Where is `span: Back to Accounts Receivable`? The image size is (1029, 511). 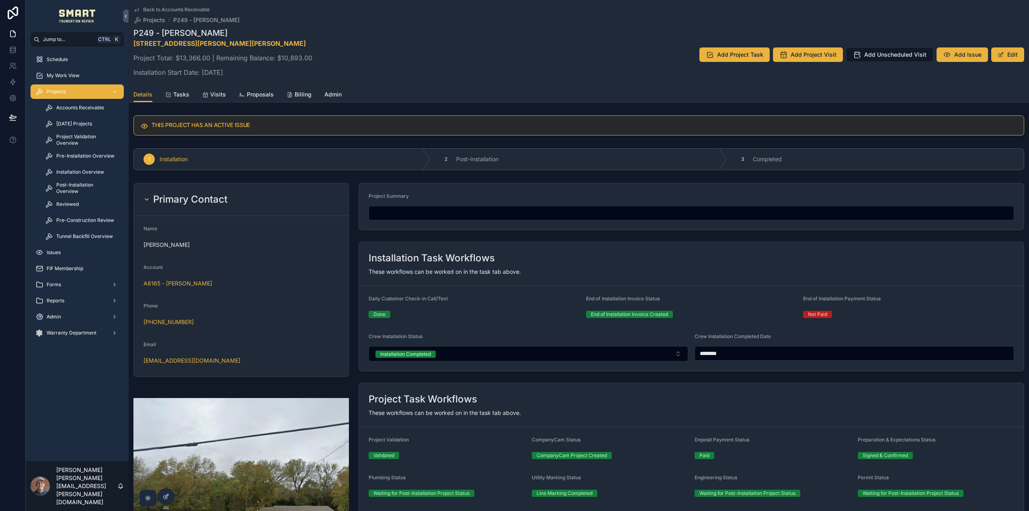
span: Back to Accounts Receivable is located at coordinates (176, 10).